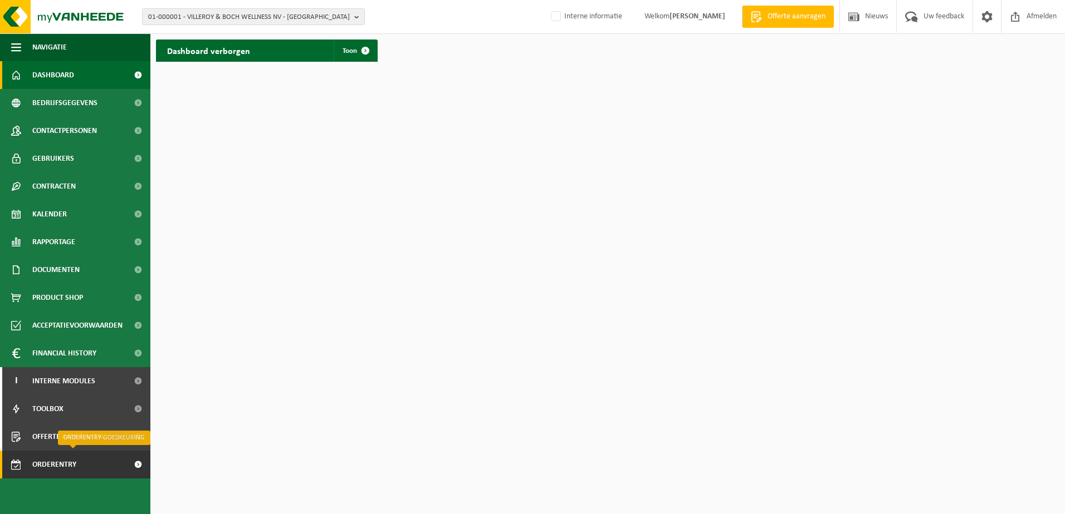 The width and height of the screenshot is (1065, 514). Describe the element at coordinates (56, 270) in the screenshot. I see `span: Documenten` at that location.